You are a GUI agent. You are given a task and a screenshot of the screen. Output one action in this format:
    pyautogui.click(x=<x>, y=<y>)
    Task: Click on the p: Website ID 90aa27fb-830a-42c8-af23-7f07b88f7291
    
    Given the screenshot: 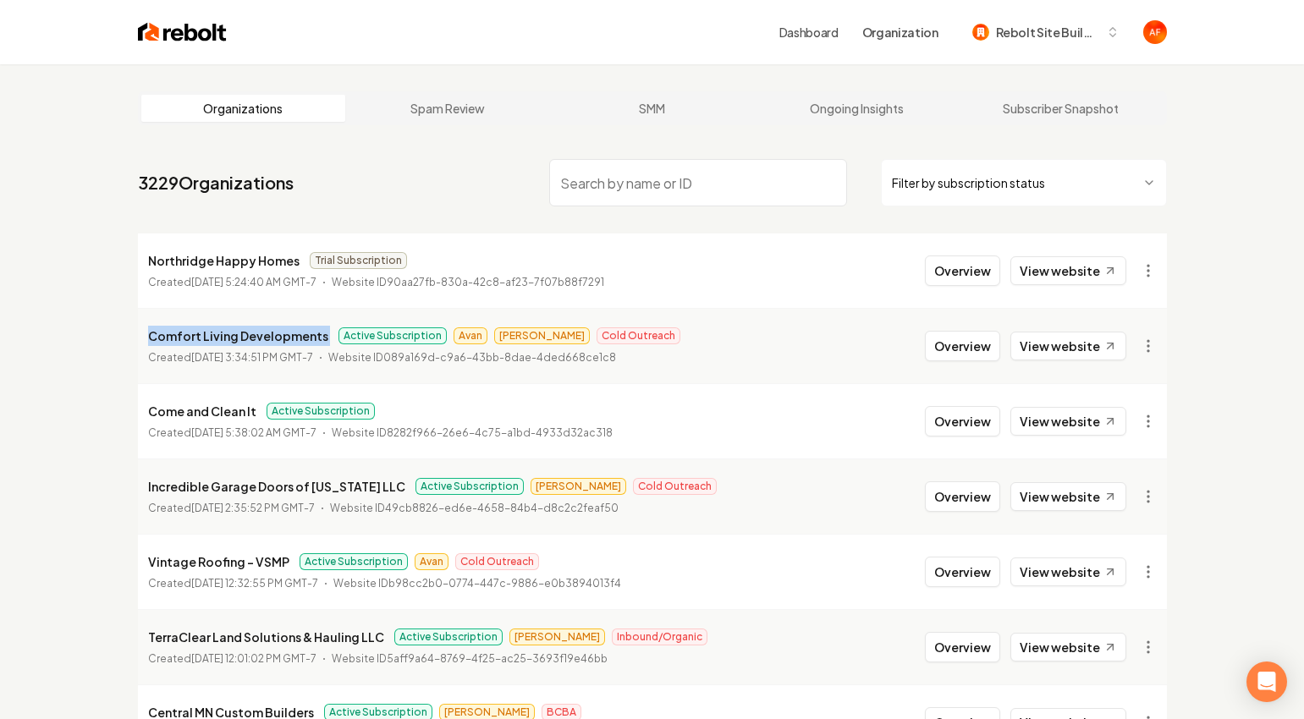 What is the action you would take?
    pyautogui.click(x=468, y=283)
    